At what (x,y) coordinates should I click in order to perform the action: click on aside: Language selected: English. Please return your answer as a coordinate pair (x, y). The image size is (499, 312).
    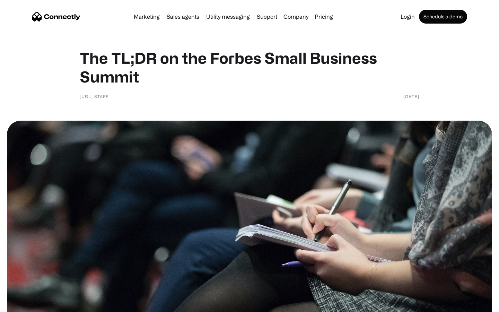
    Looking at the image, I should click on (24, 304).